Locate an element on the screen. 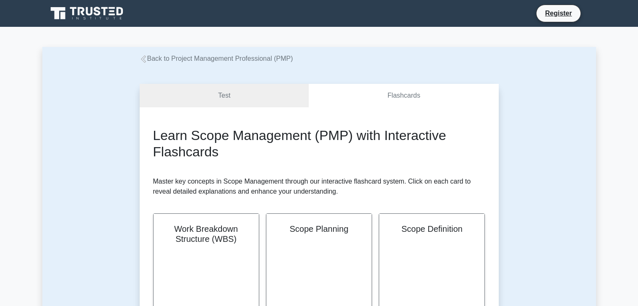  a: Test is located at coordinates (224, 96).